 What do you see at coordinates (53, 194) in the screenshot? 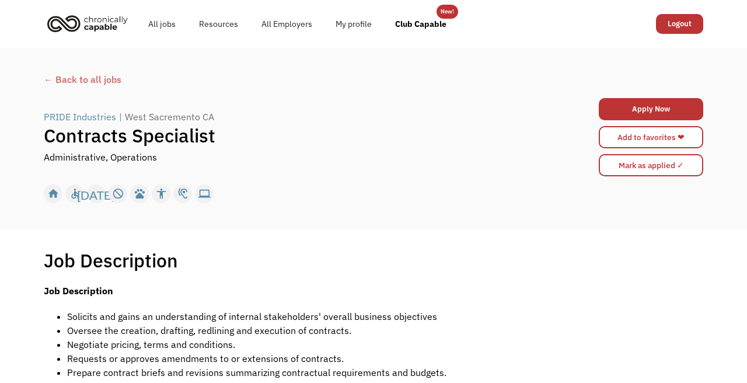
I see `div: home` at bounding box center [53, 194].